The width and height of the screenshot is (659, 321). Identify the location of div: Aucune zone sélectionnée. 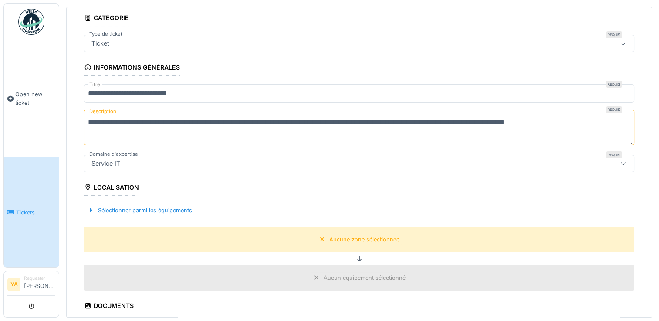
(364, 240).